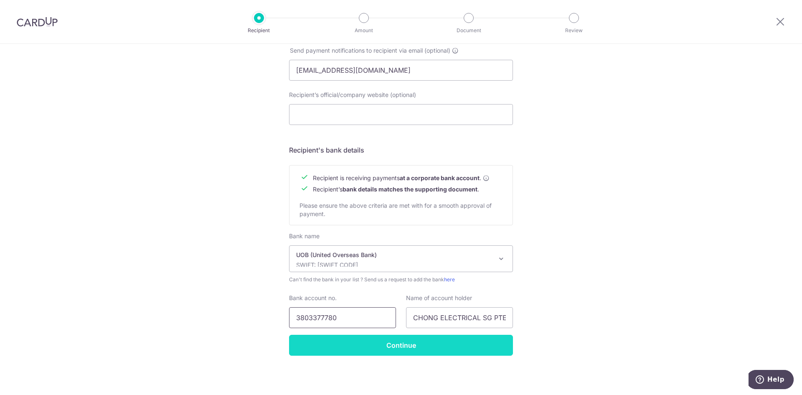 The width and height of the screenshot is (802, 395). Describe the element at coordinates (304, 236) in the screenshot. I see `label: Bank name` at that location.